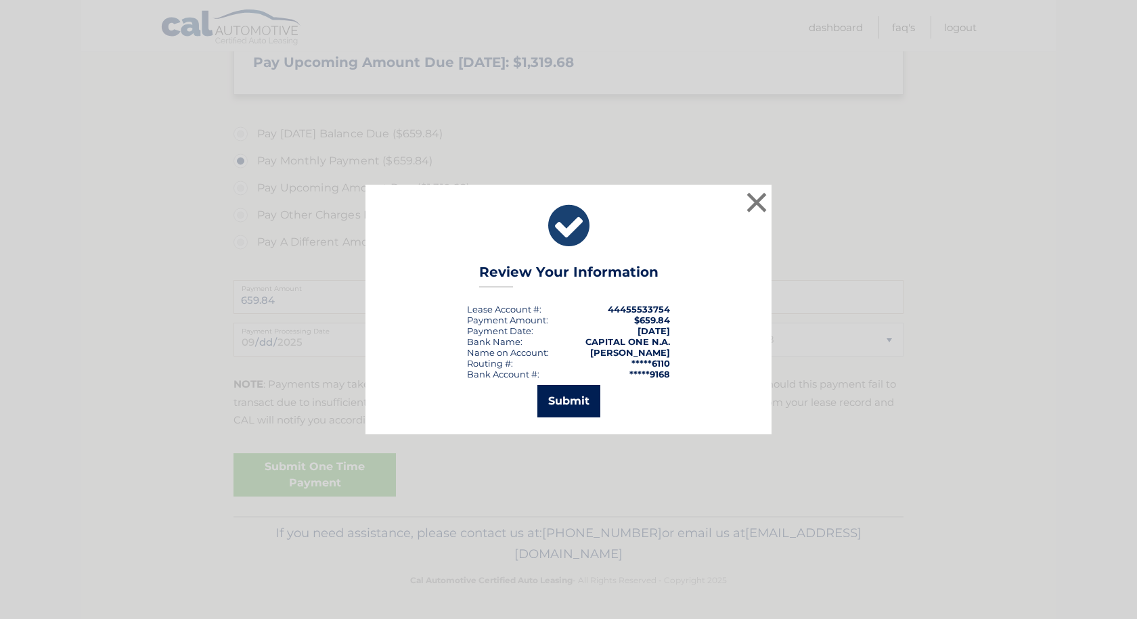  I want to click on div: Routing #:, so click(490, 363).